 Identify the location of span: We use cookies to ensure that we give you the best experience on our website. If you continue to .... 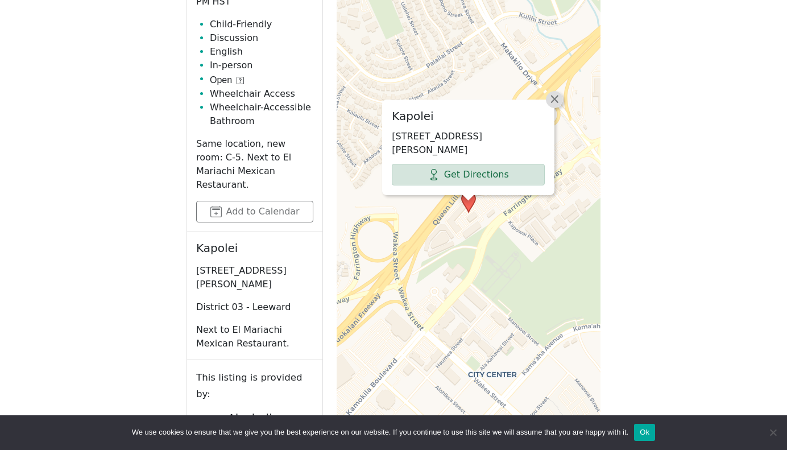
(380, 432).